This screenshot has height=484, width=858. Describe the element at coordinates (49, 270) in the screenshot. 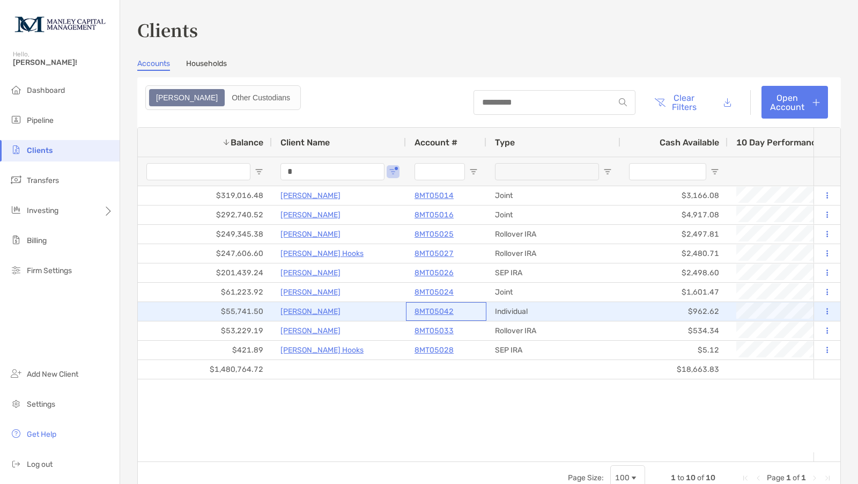

I see `span: Firm Settings` at that location.